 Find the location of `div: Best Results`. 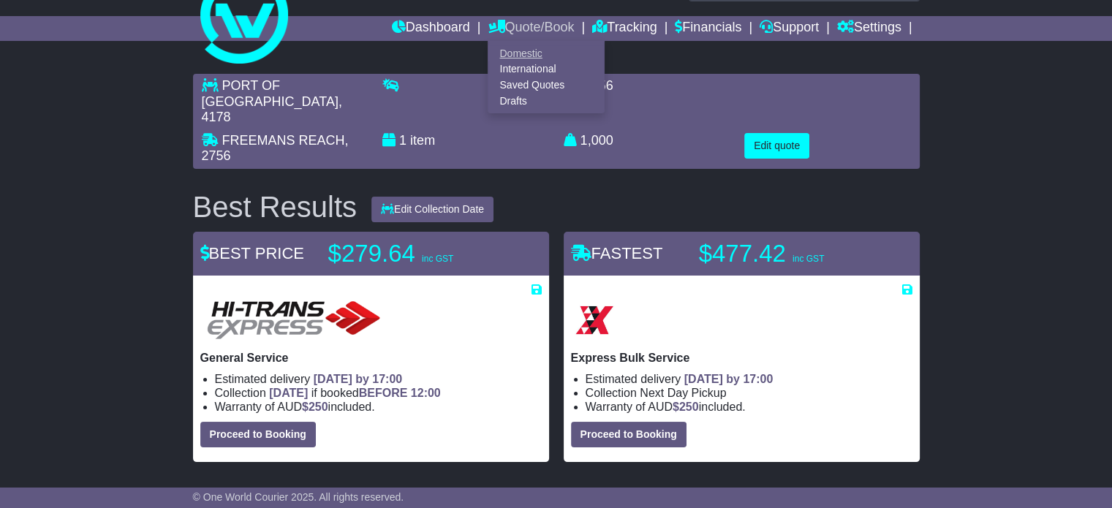

div: Best Results is located at coordinates (275, 207).